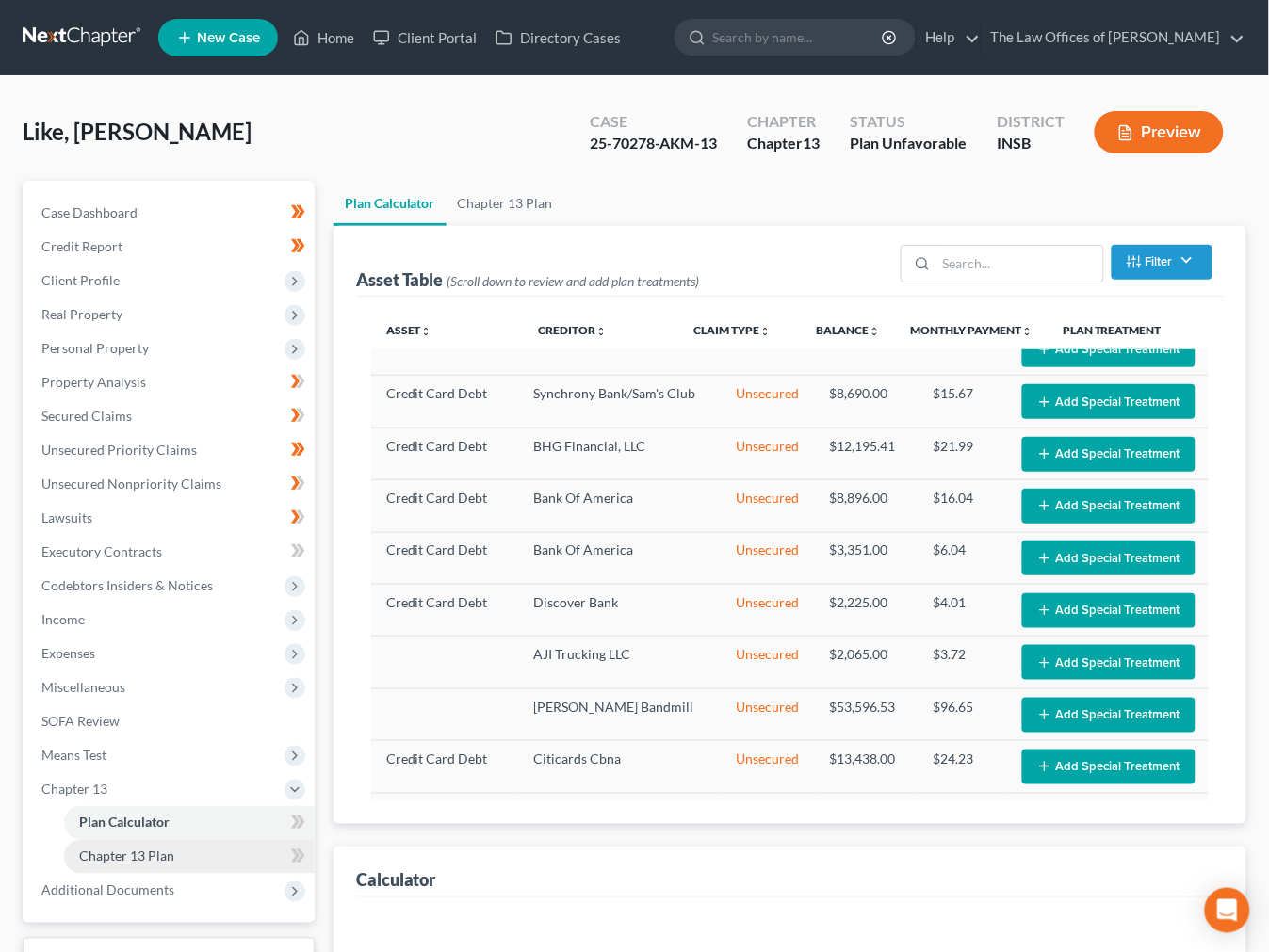 This screenshot has height=952, width=1269. What do you see at coordinates (505, 203) in the screenshot?
I see `a: Chapter 13 Plan` at bounding box center [505, 203].